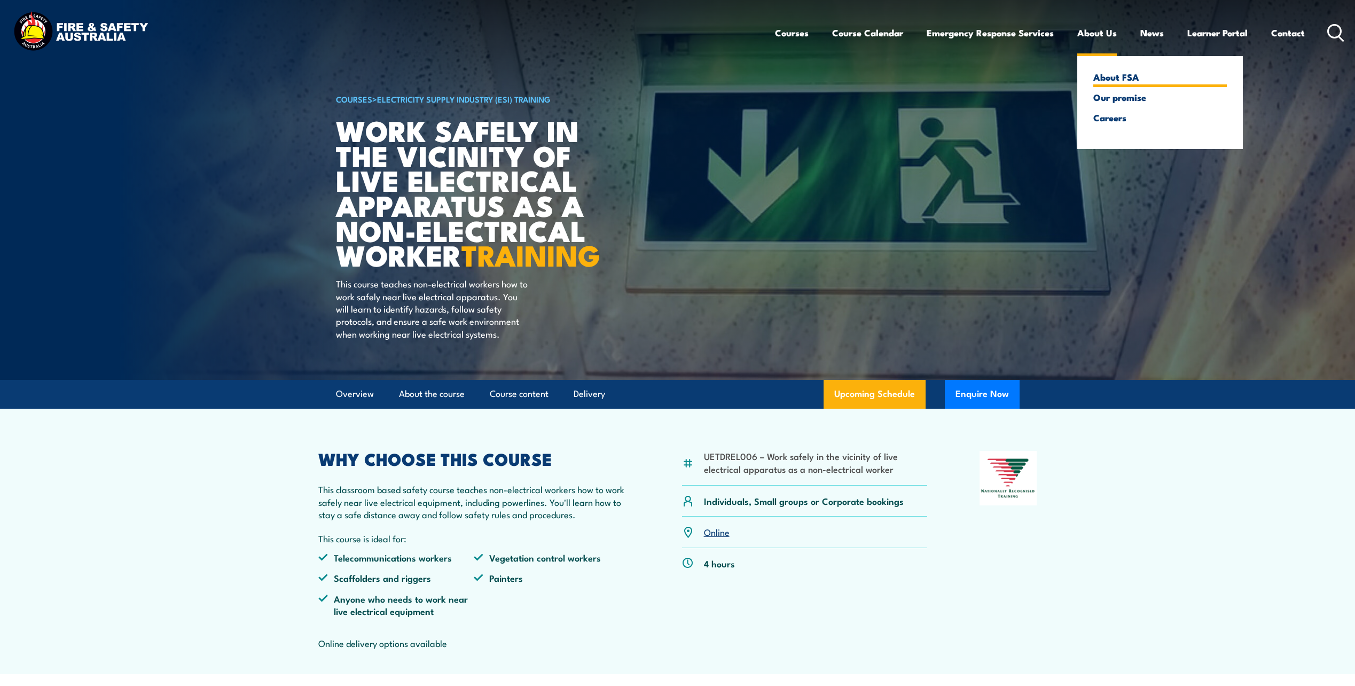 The height and width of the screenshot is (686, 1355). I want to click on a: Contact, so click(1288, 33).